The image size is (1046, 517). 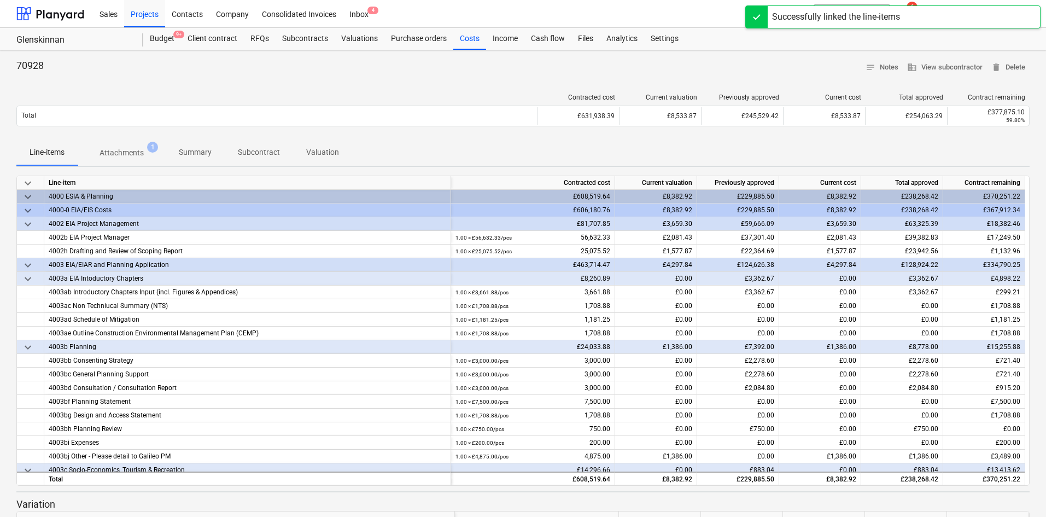 I want to click on div: £7,500.00, so click(x=984, y=401).